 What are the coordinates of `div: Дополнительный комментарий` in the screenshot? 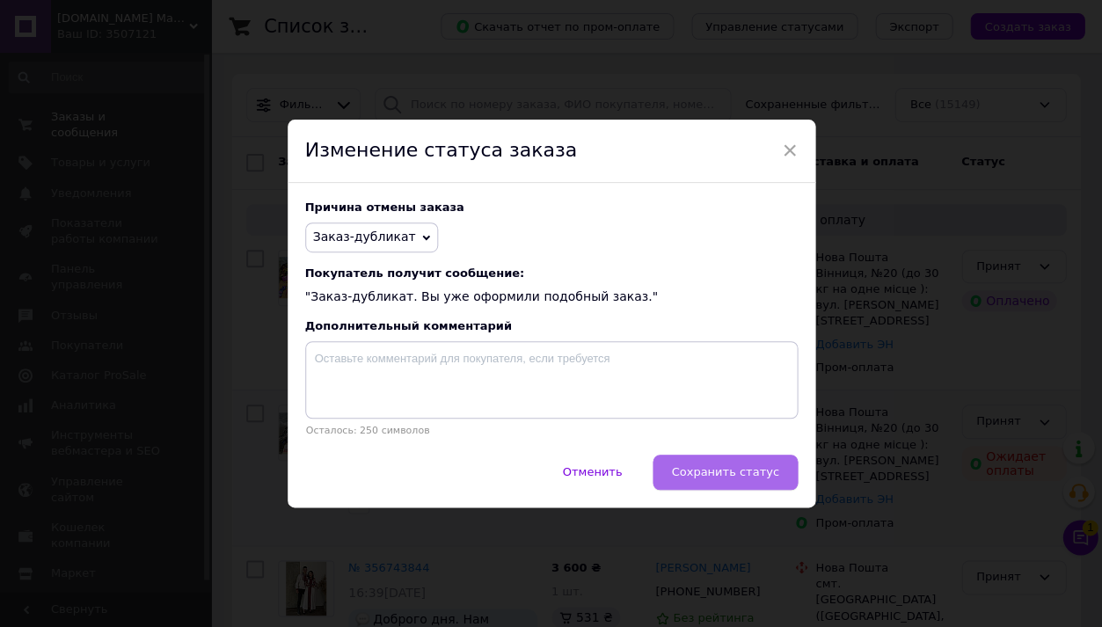 It's located at (551, 325).